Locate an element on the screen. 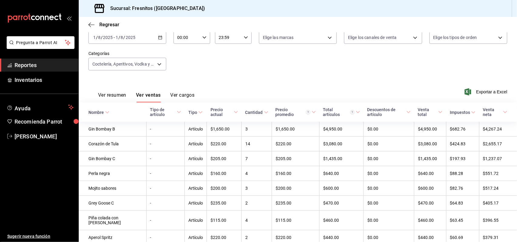  button: Pregunta a Parrot AI is located at coordinates (41, 43).